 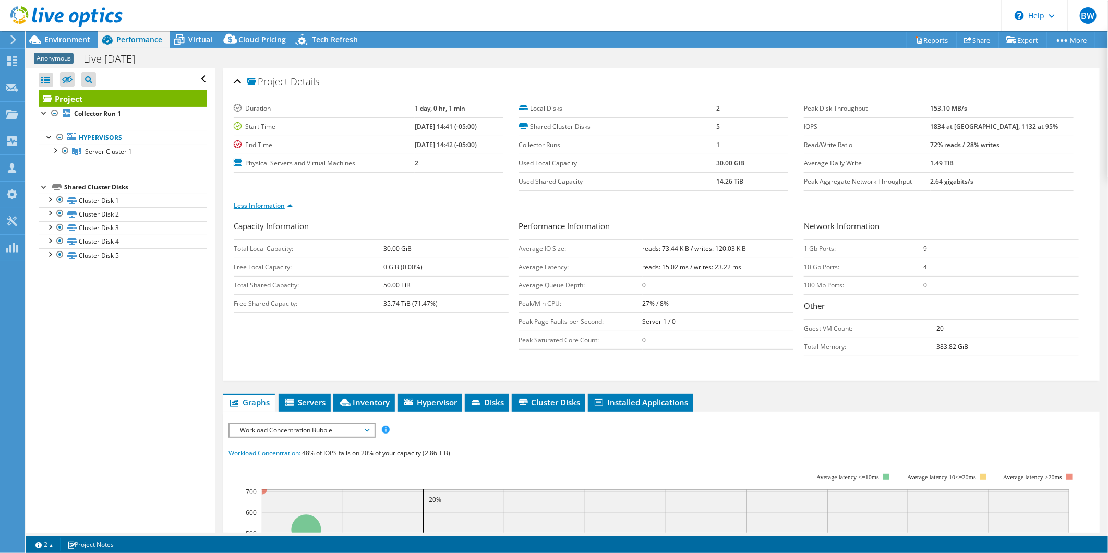 What do you see at coordinates (693, 267) in the screenshot?
I see `b: reads: 15.02 ms / writes: 23.22 ms` at bounding box center [693, 267].